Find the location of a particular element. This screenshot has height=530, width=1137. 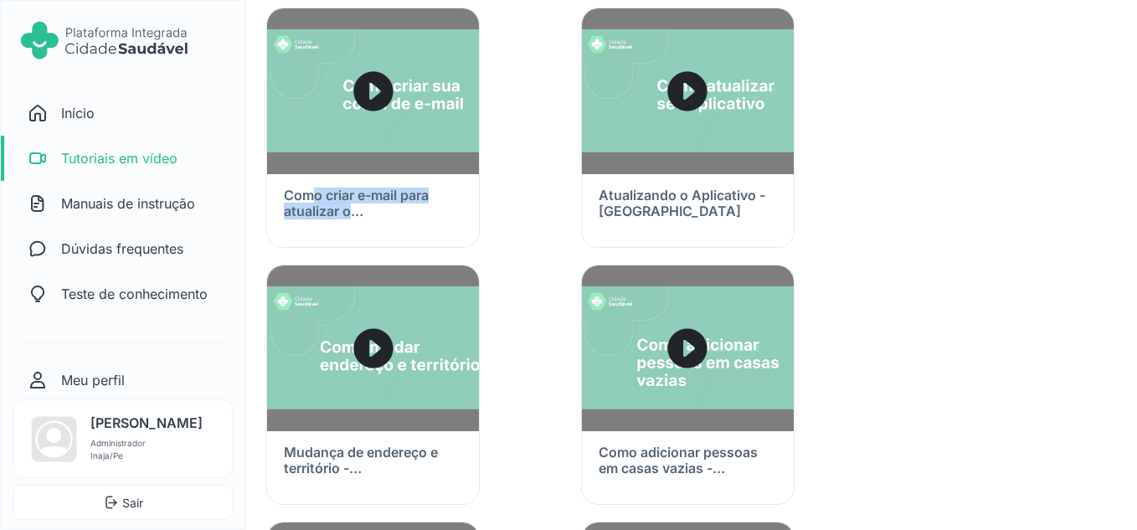

p: Administrador is located at coordinates (147, 443).